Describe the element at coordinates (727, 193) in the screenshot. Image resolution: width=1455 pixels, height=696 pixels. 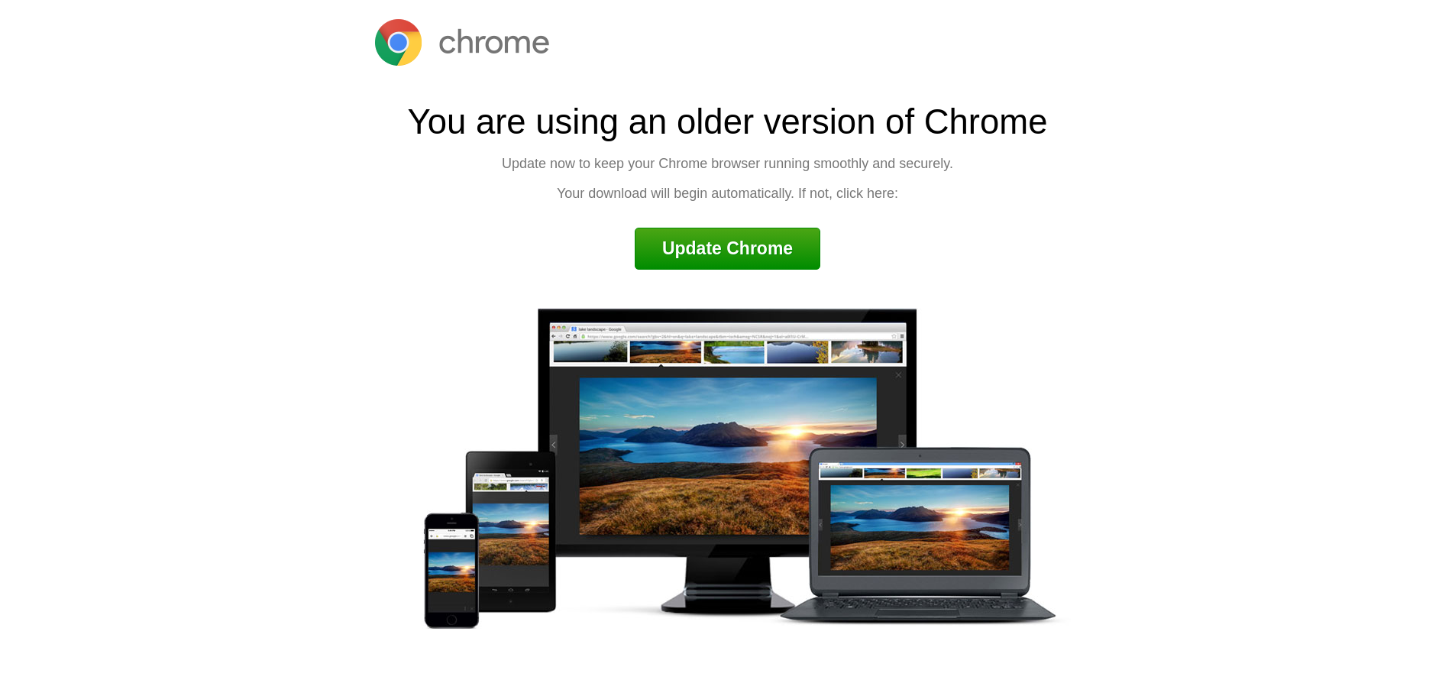
I see `p: Your download will begin automatically. If not, click here:` at that location.